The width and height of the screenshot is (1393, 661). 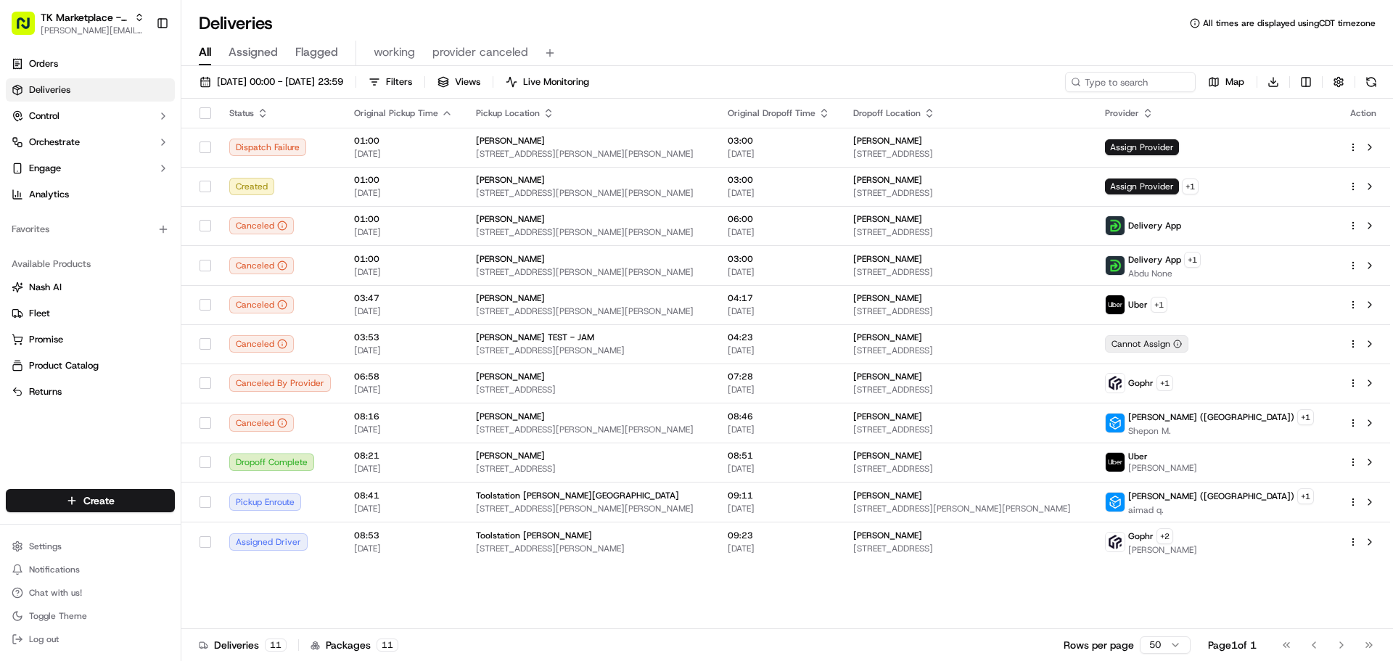 What do you see at coordinates (90, 340) in the screenshot?
I see `button: Promise` at bounding box center [90, 340].